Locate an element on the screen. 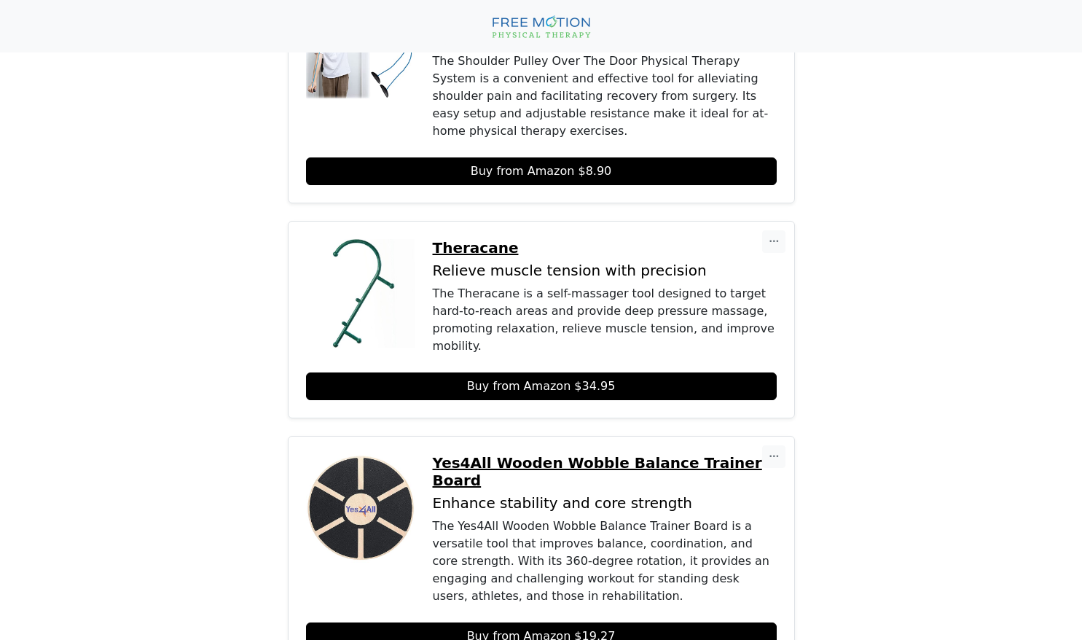  a: Buy from Amazon $34.95 is located at coordinates (541, 386).